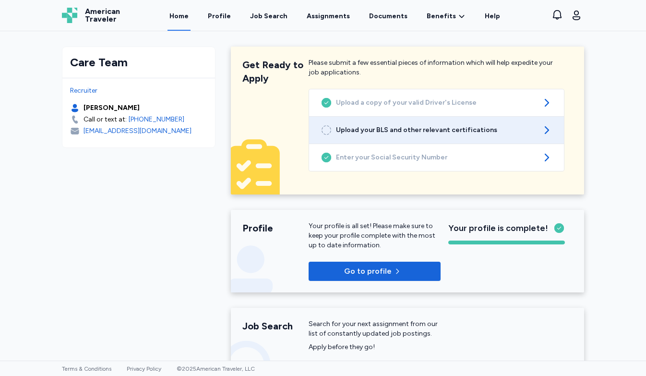  What do you see at coordinates (86, 369) in the screenshot?
I see `a: Terms & Conditions` at bounding box center [86, 369].